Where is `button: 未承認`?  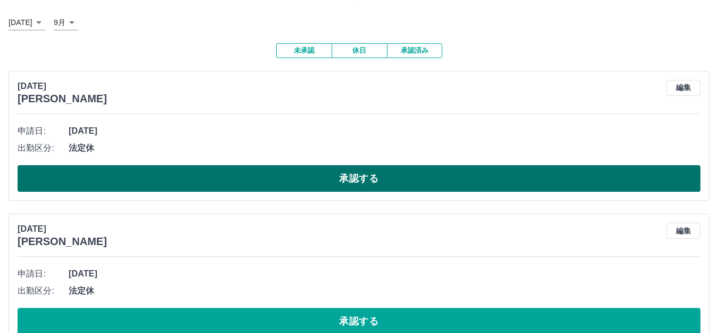 button: 未承認 is located at coordinates (304, 51).